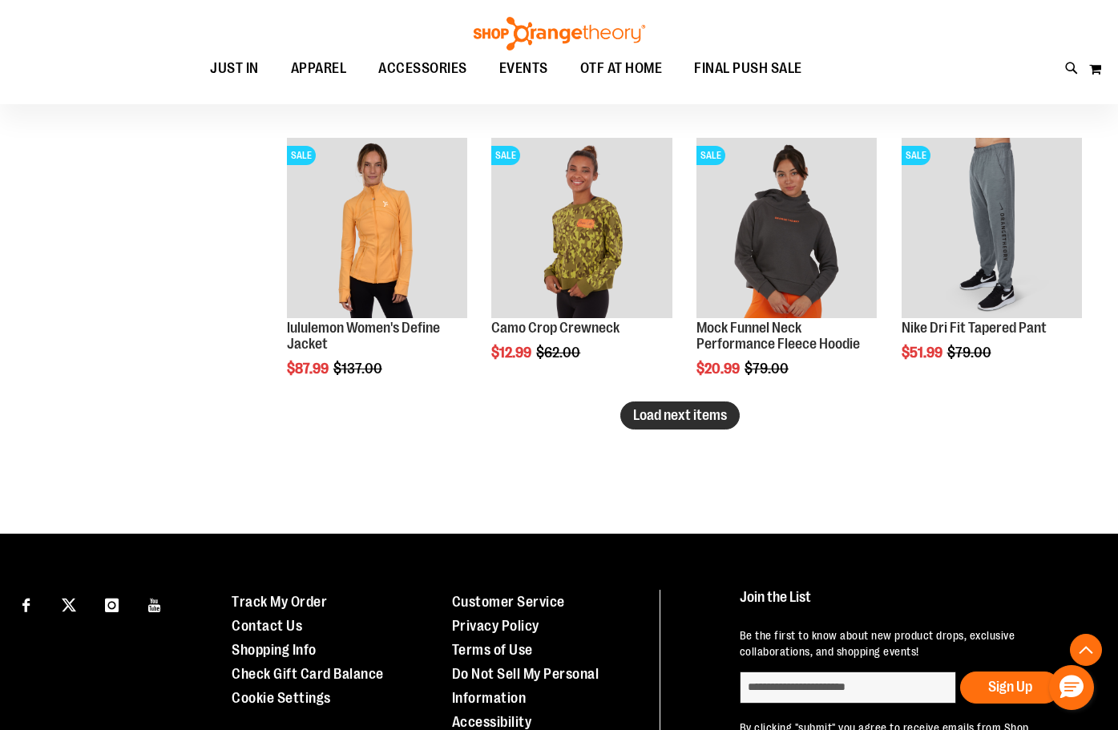 The height and width of the screenshot is (730, 1118). What do you see at coordinates (69, 605) in the screenshot?
I see `img: Twitter` at bounding box center [69, 605].